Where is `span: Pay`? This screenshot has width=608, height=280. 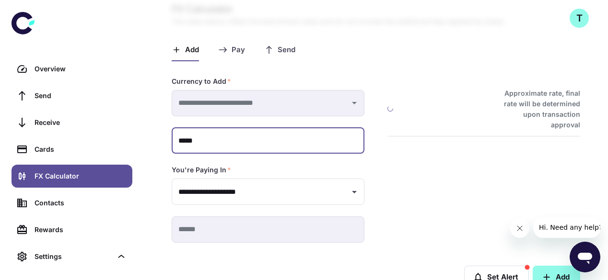
span: Pay is located at coordinates (238, 50).